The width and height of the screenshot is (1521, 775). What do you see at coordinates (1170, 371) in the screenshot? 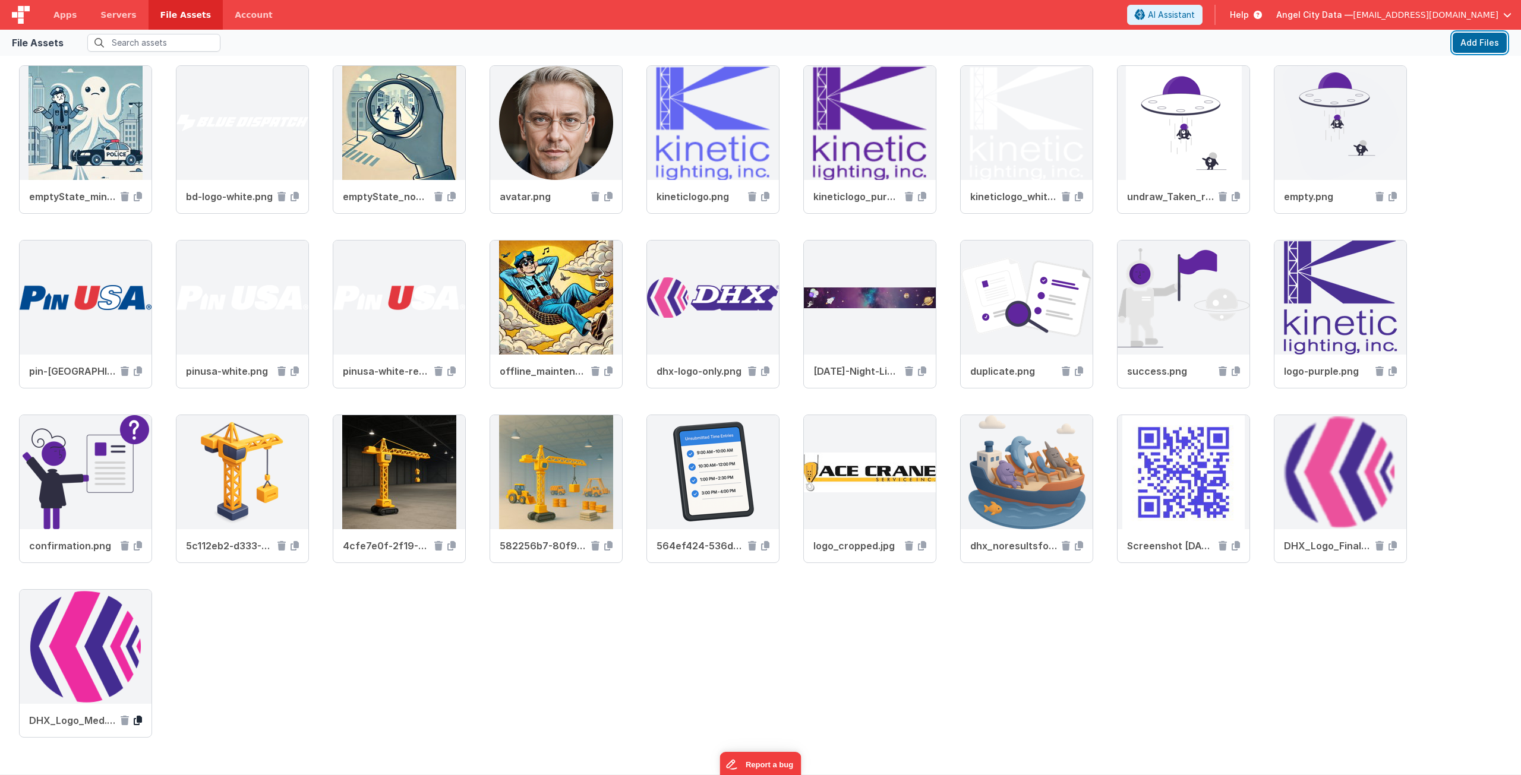
I see `span: success.png` at bounding box center [1170, 371].